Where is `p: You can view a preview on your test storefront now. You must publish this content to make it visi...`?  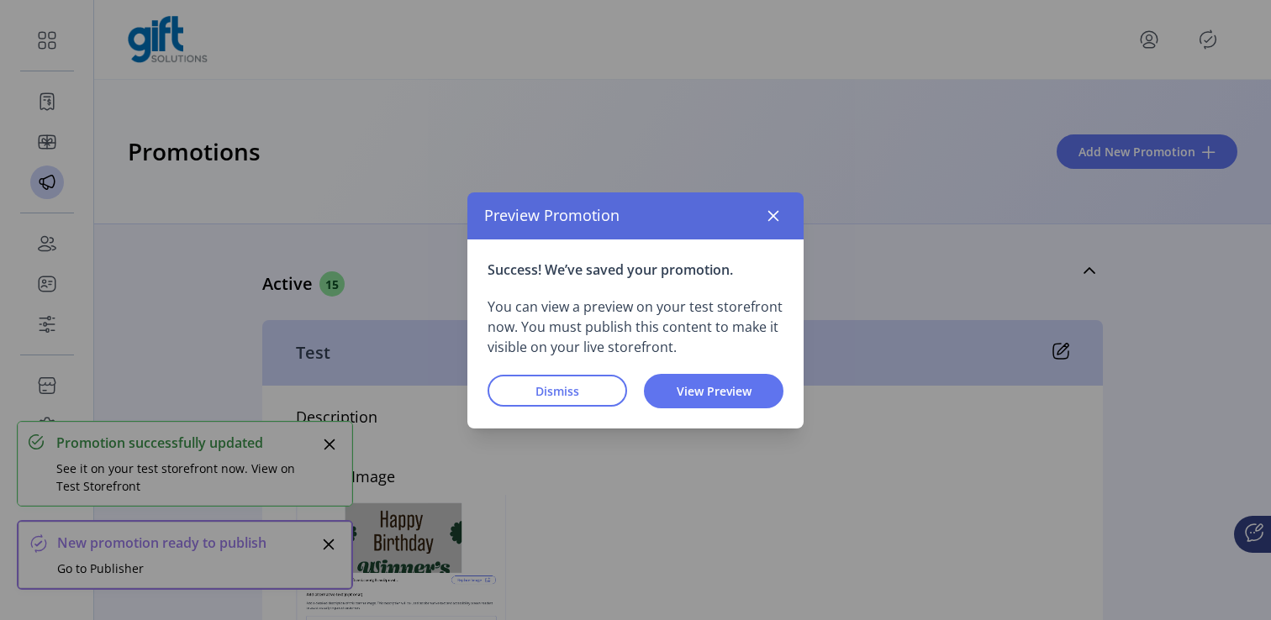
p: You can view a preview on your test storefront now. You must publish this content to make it visi... is located at coordinates (635, 327).